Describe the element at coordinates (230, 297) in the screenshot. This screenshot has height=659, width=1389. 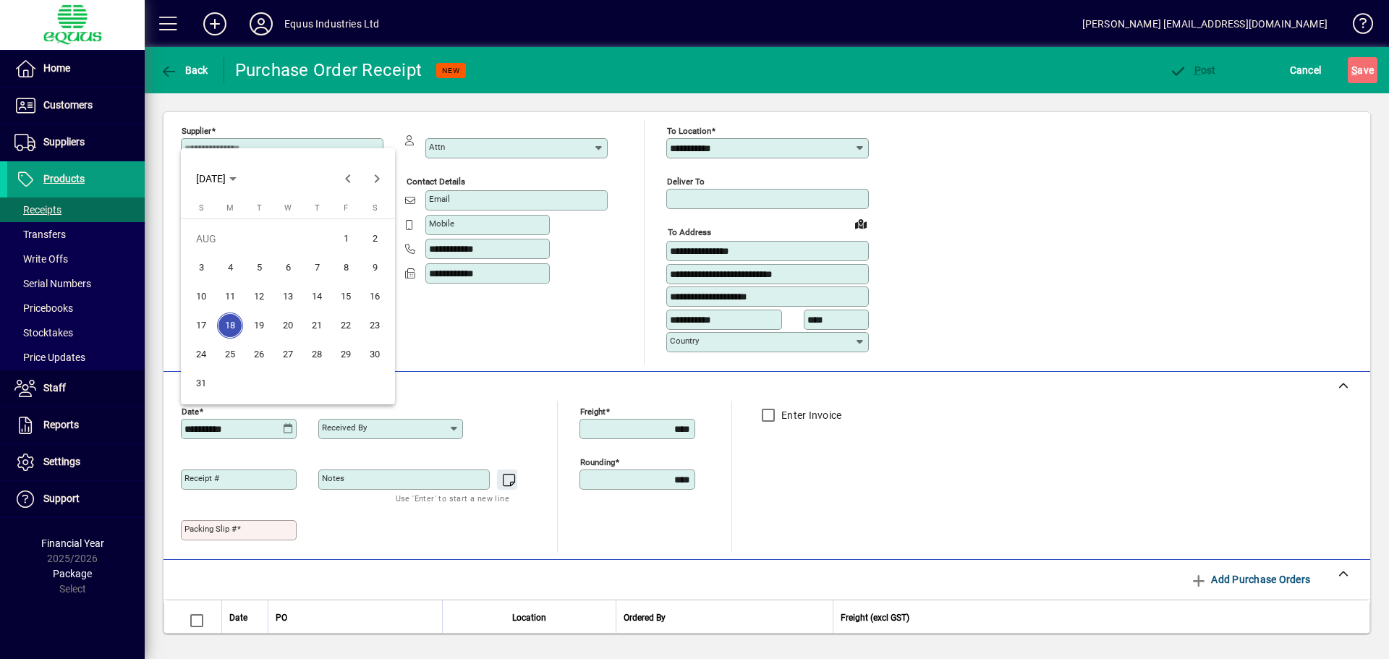
I see `button: Mon Aug 11 2025` at that location.